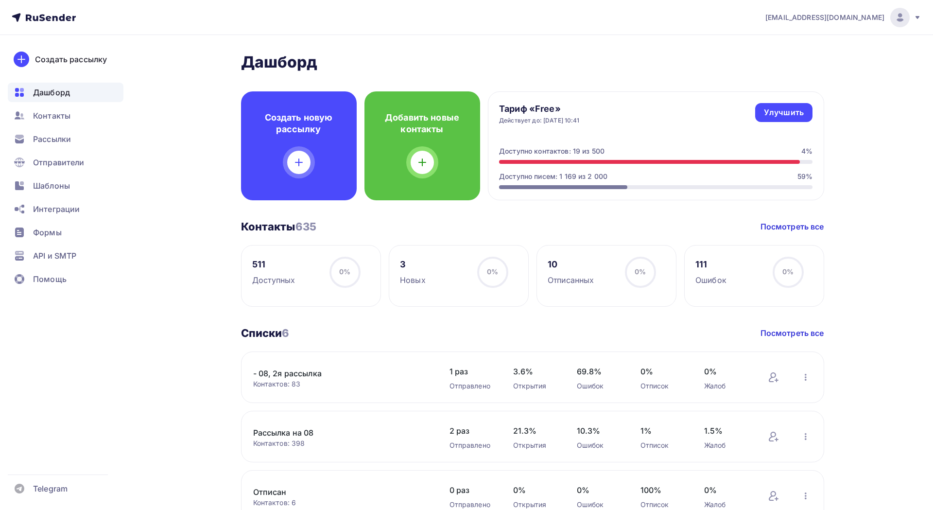 The height and width of the screenshot is (510, 933). What do you see at coordinates (663, 490) in the screenshot?
I see `span: 100%` at bounding box center [663, 490].